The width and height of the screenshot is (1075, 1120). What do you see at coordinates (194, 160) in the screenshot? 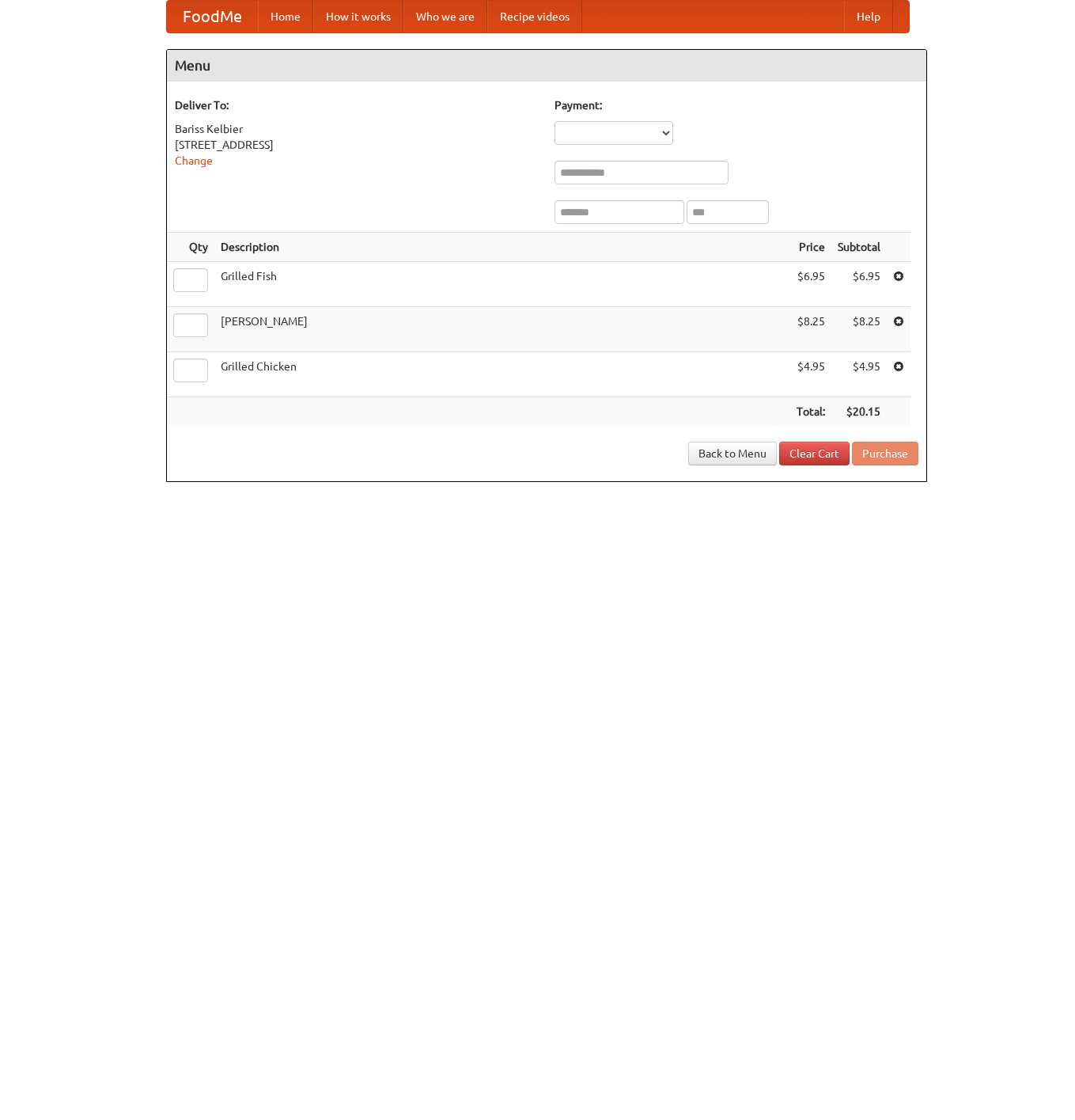
I see `a: Change` at bounding box center [194, 160].